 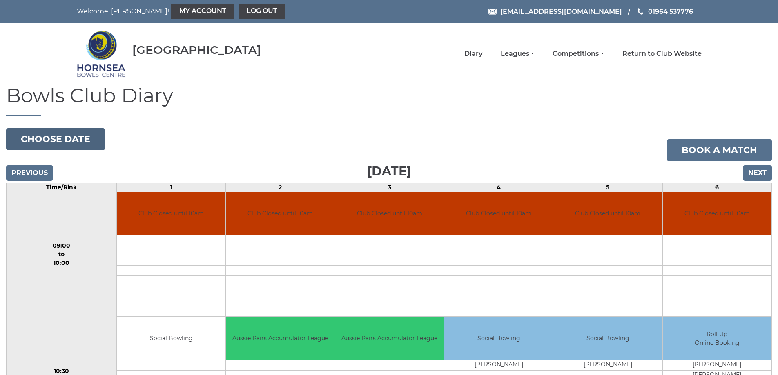 What do you see at coordinates (62, 187) in the screenshot?
I see `td: Time/Rink` at bounding box center [62, 187].